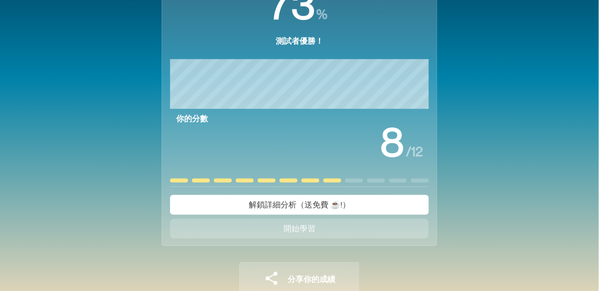  I want to click on span: / 12, so click(415, 151).